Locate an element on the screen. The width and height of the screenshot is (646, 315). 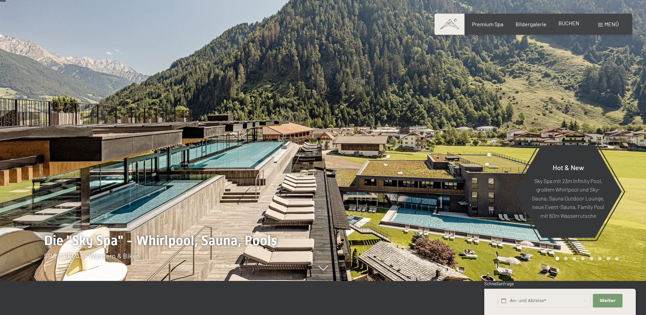
div: Carousel Page 2 is located at coordinates (566, 258).